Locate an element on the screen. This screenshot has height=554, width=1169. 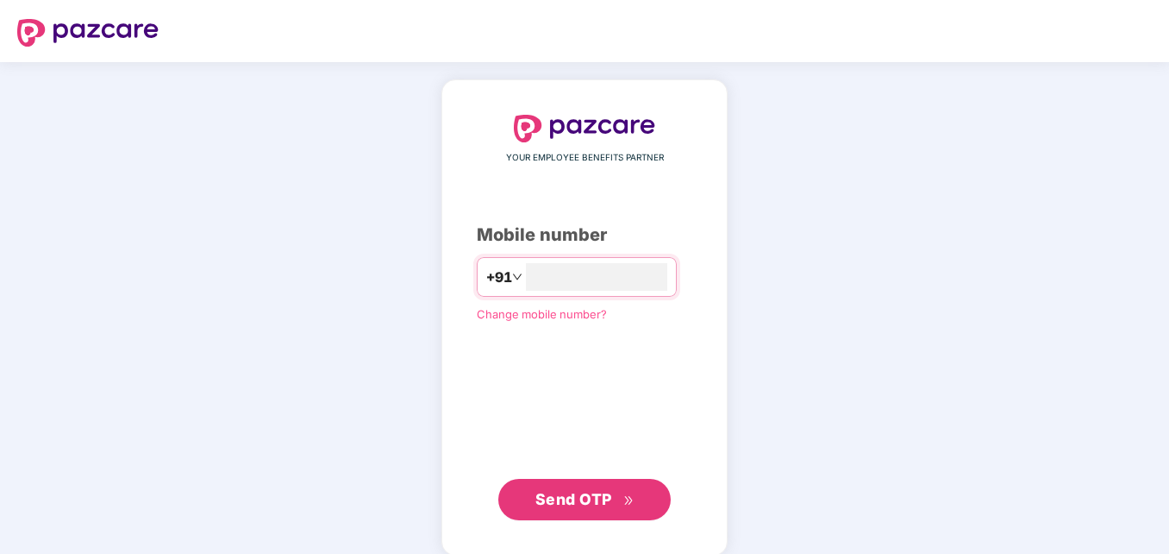
a: Change mobile number? is located at coordinates (542, 314).